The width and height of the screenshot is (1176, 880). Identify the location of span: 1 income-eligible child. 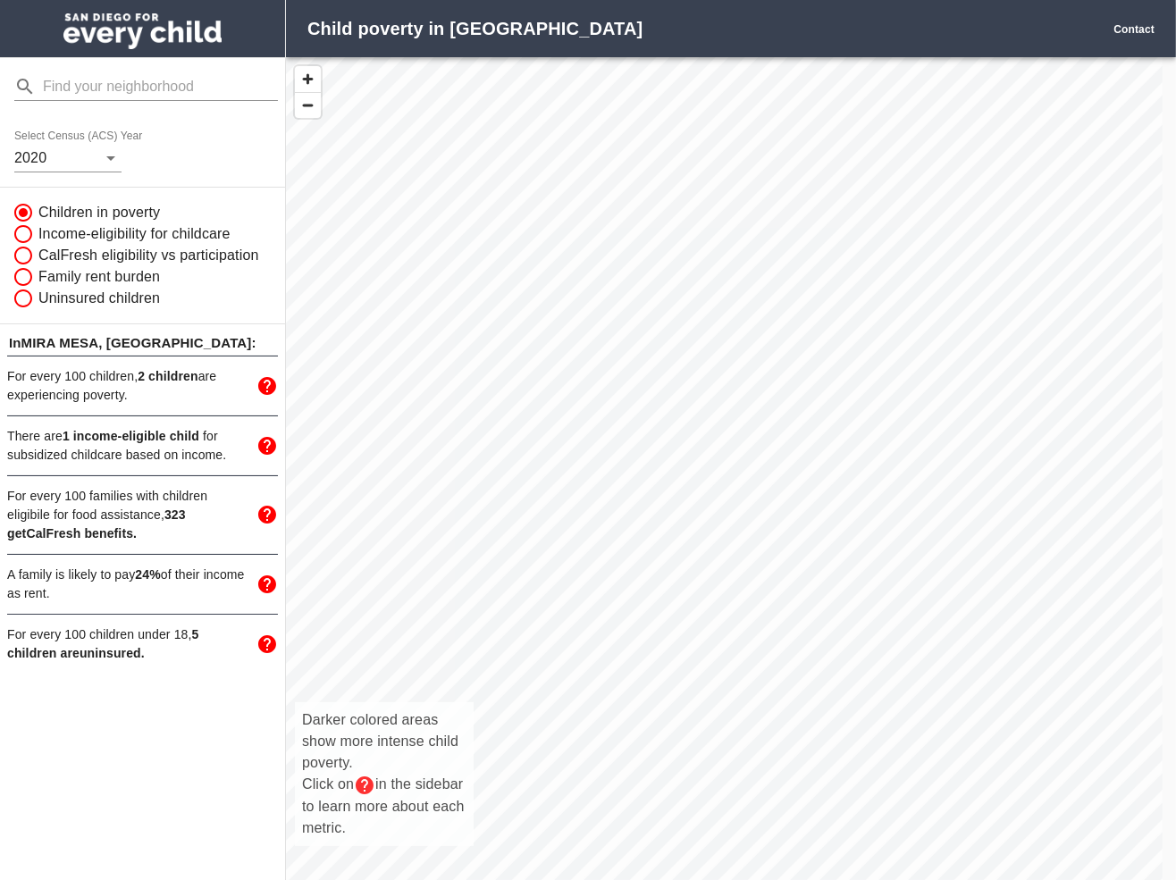
(130, 436).